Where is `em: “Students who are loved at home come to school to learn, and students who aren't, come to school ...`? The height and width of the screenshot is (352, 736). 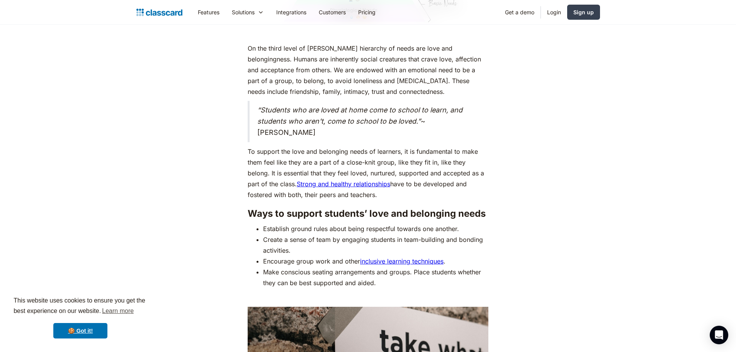 em: “Students who are loved at home come to school to learn, and students who aren't, come to school ... is located at coordinates (360, 115).